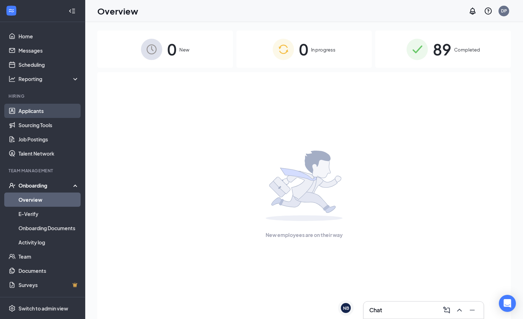  What do you see at coordinates (49, 154) in the screenshot?
I see `a: Talent Network` at bounding box center [49, 154].